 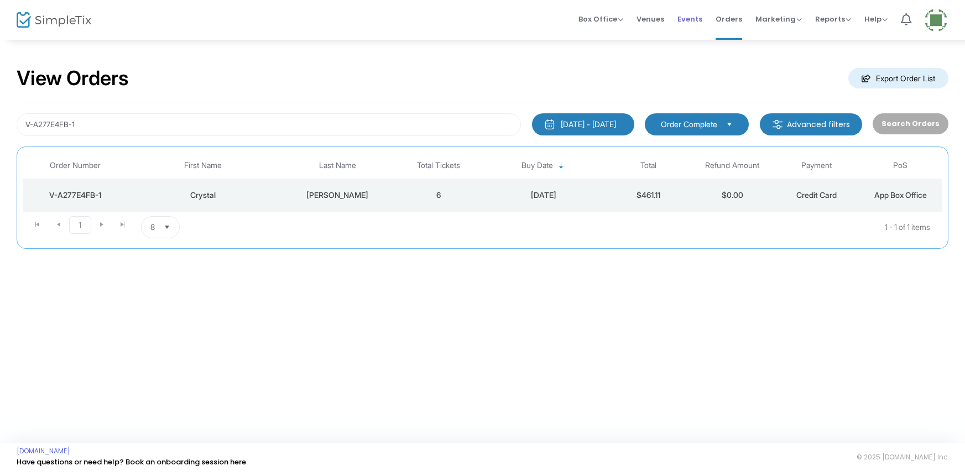 I want to click on th: Total Tickets, so click(x=439, y=165).